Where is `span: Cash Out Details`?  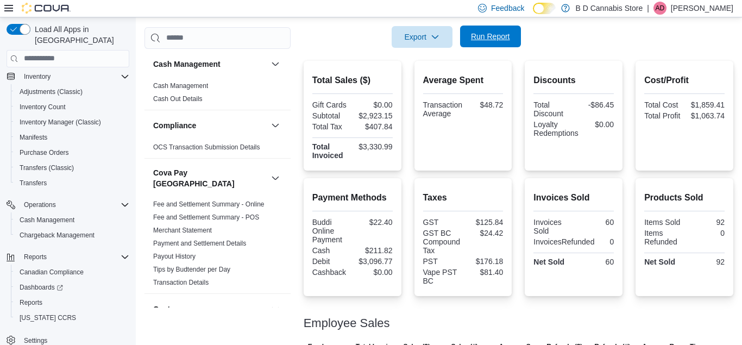 span: Cash Out Details is located at coordinates (178, 99).